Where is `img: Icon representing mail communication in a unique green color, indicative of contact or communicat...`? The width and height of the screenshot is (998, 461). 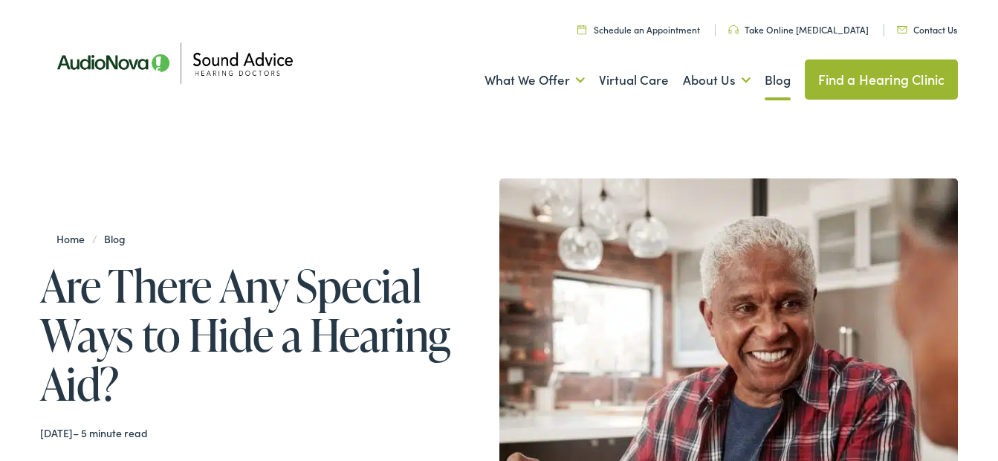 img: Icon representing mail communication in a unique green color, indicative of contact or communicat... is located at coordinates (902, 30).